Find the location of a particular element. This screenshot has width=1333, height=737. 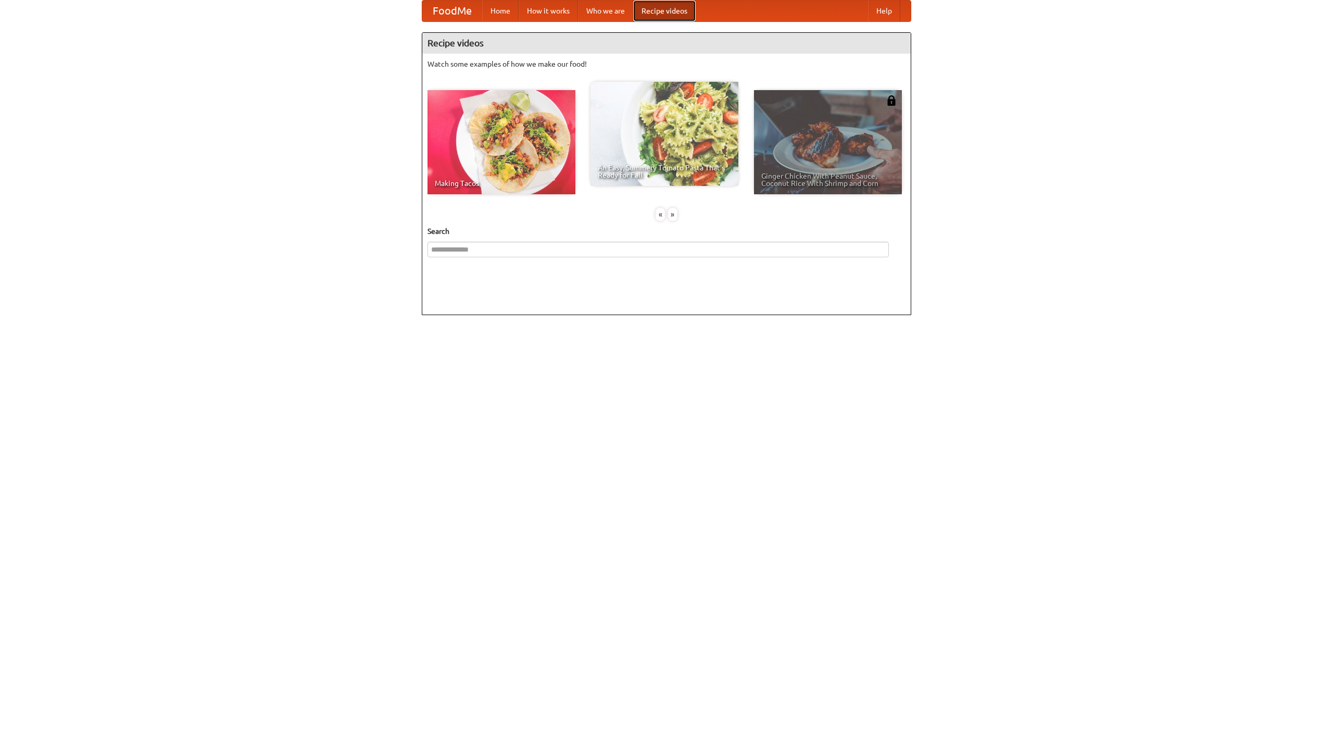

a: Making Tacos is located at coordinates (502, 142).